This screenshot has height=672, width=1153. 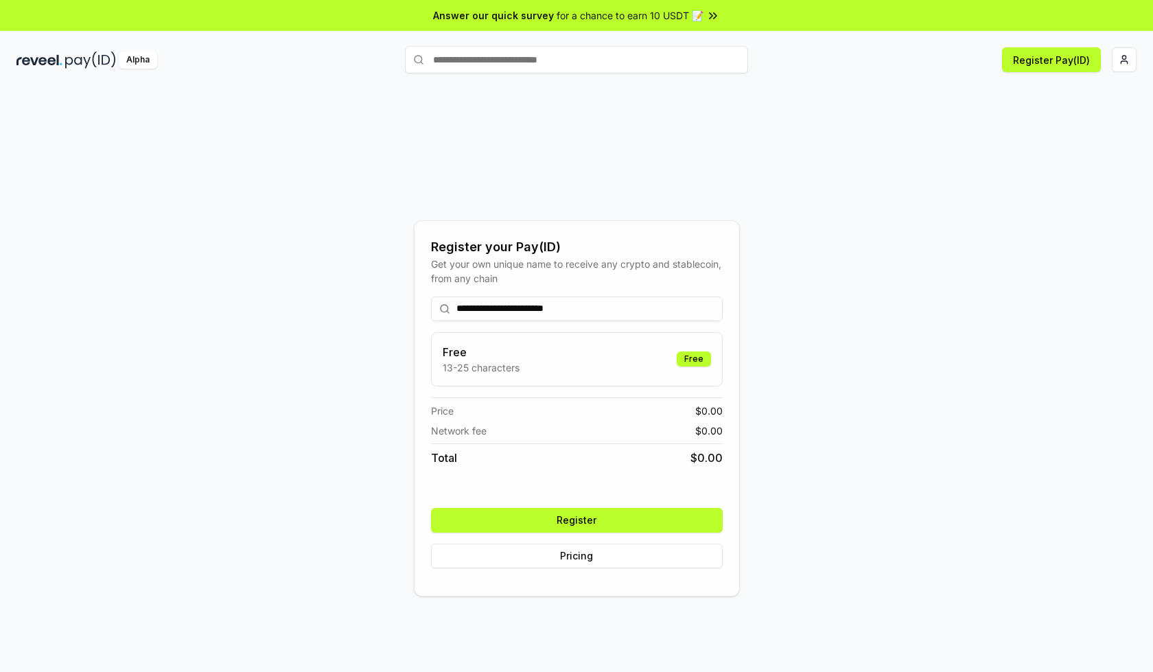 What do you see at coordinates (577, 520) in the screenshot?
I see `button: Register` at bounding box center [577, 520].